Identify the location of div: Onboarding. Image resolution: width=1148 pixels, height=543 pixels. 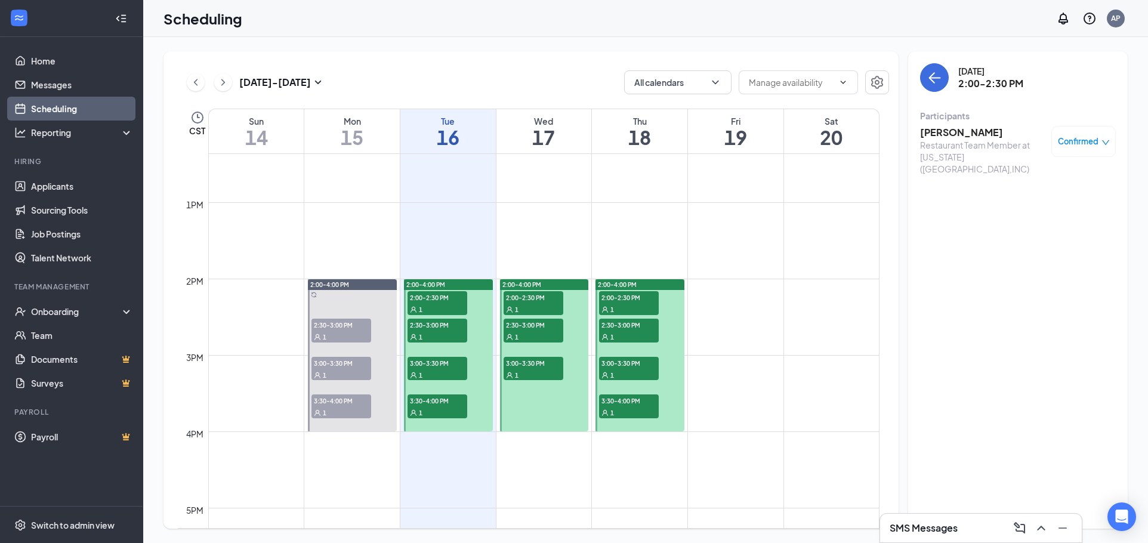
(77, 311).